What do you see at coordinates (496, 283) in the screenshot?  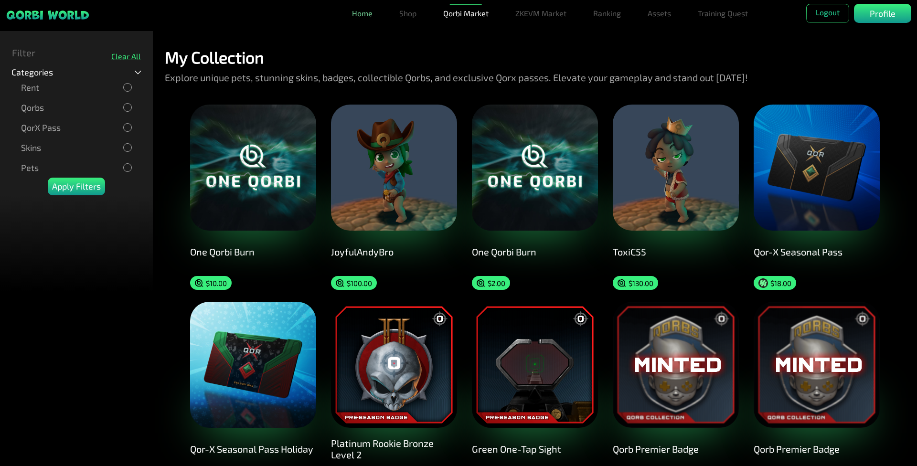 I see `p: $ 2.00` at bounding box center [496, 283].